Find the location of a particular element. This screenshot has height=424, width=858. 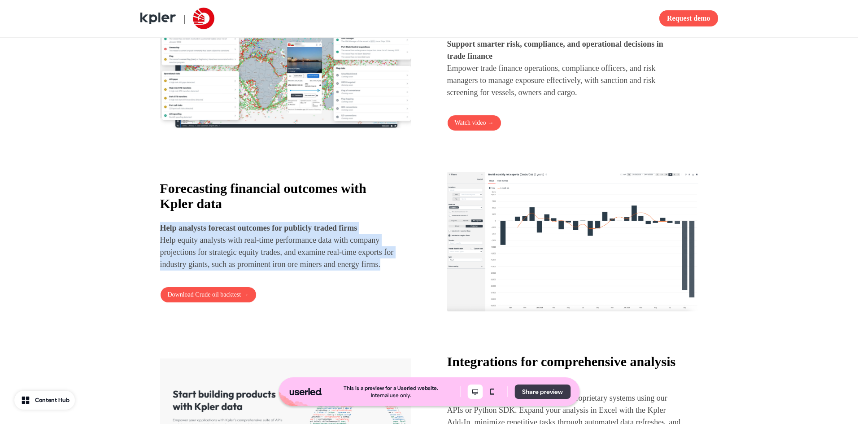

p: Empower trade finance operations, compliance officers, and risk managers to manage exposure effec... is located at coordinates (565, 68).